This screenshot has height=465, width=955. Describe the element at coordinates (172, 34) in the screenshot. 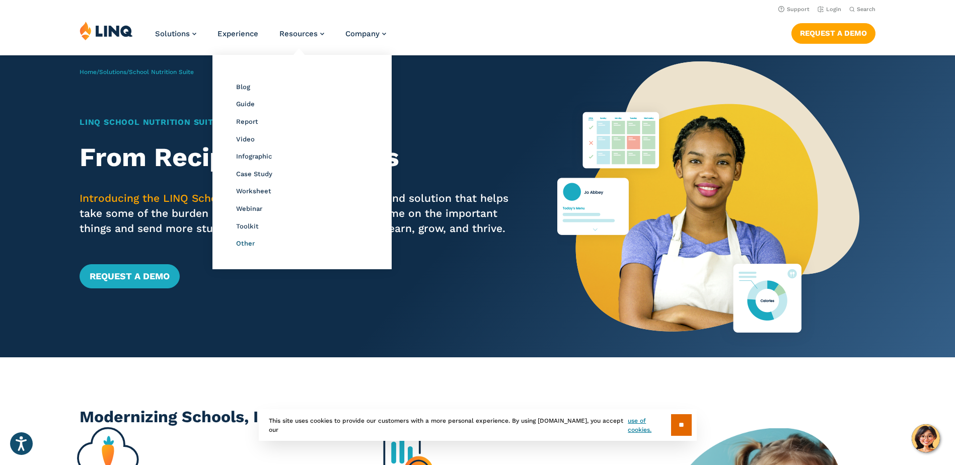

I see `span: Solutions` at that location.